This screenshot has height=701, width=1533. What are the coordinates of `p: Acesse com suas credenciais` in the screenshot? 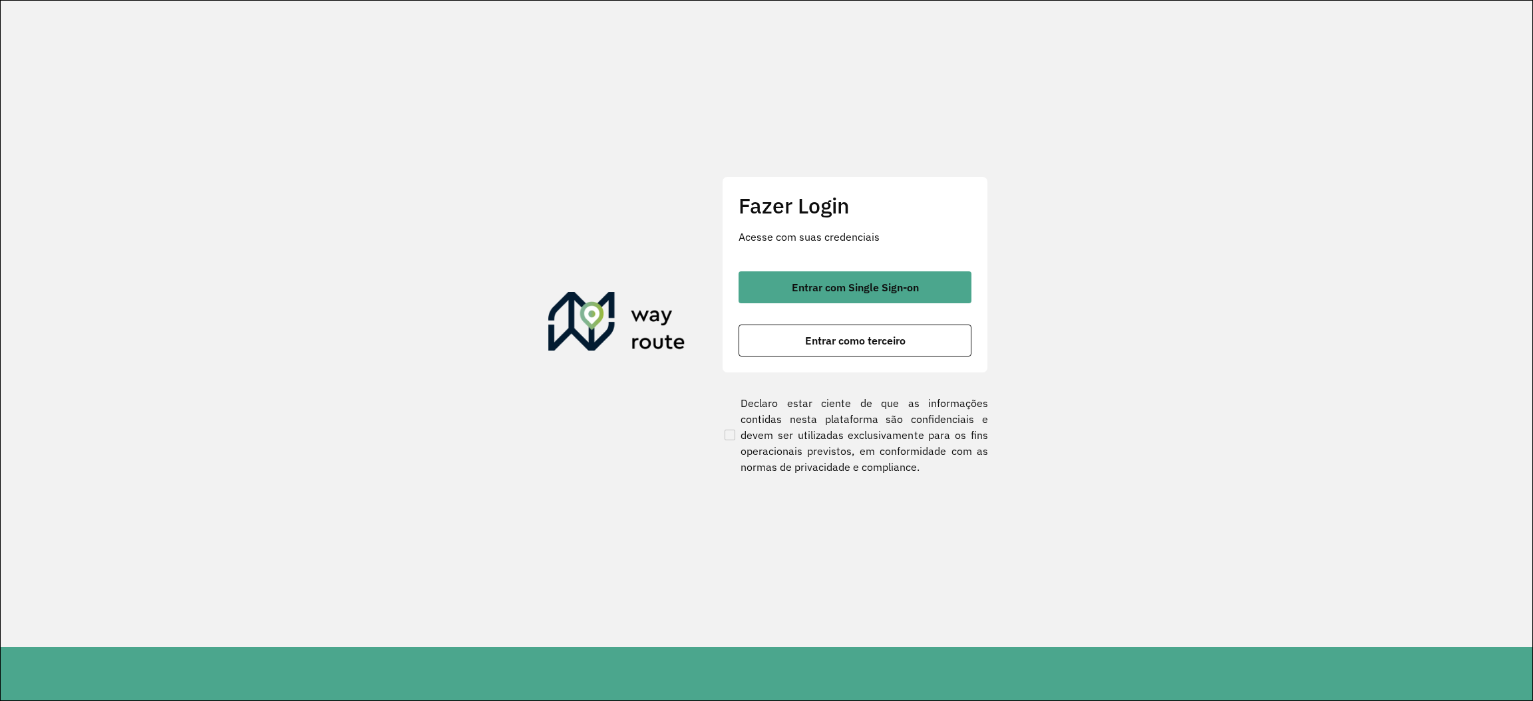 It's located at (855, 237).